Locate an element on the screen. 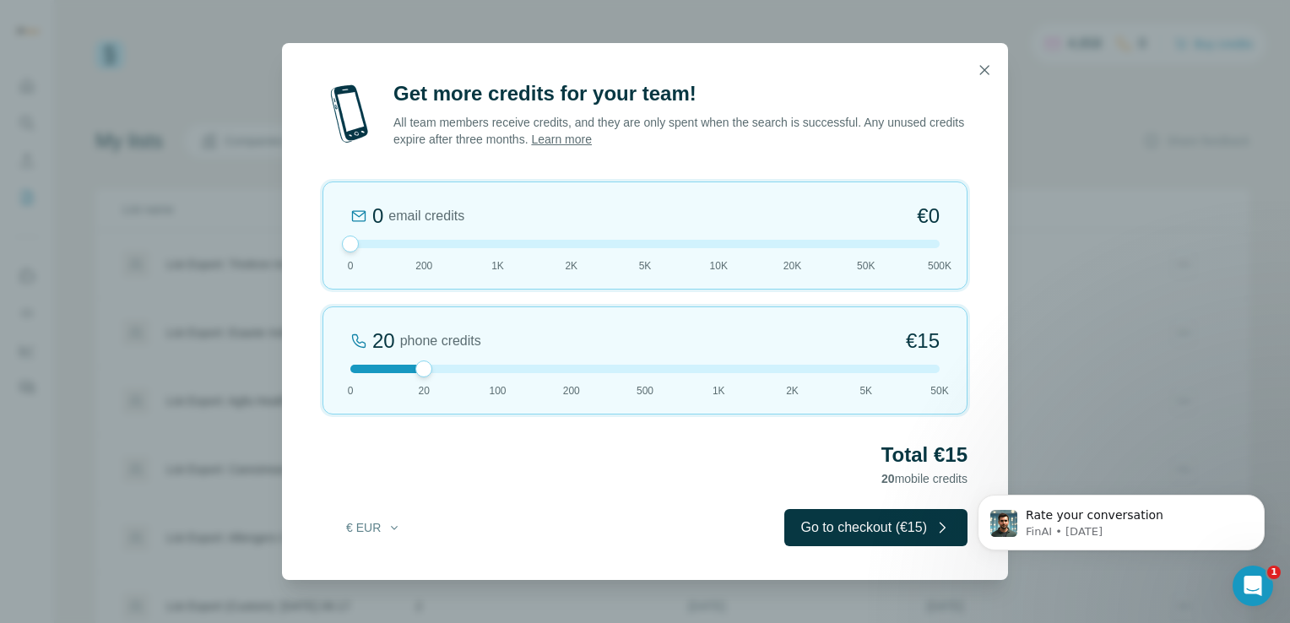  p: Rate your conversation is located at coordinates (182, 57).